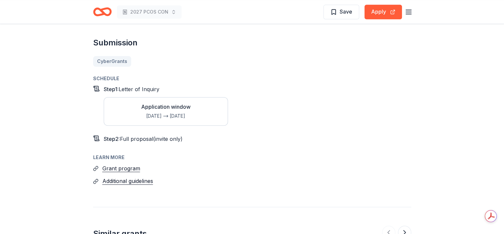 This screenshot has height=234, width=504. What do you see at coordinates (149, 12) in the screenshot?
I see `span: 2027 PCOS CON` at bounding box center [149, 12].